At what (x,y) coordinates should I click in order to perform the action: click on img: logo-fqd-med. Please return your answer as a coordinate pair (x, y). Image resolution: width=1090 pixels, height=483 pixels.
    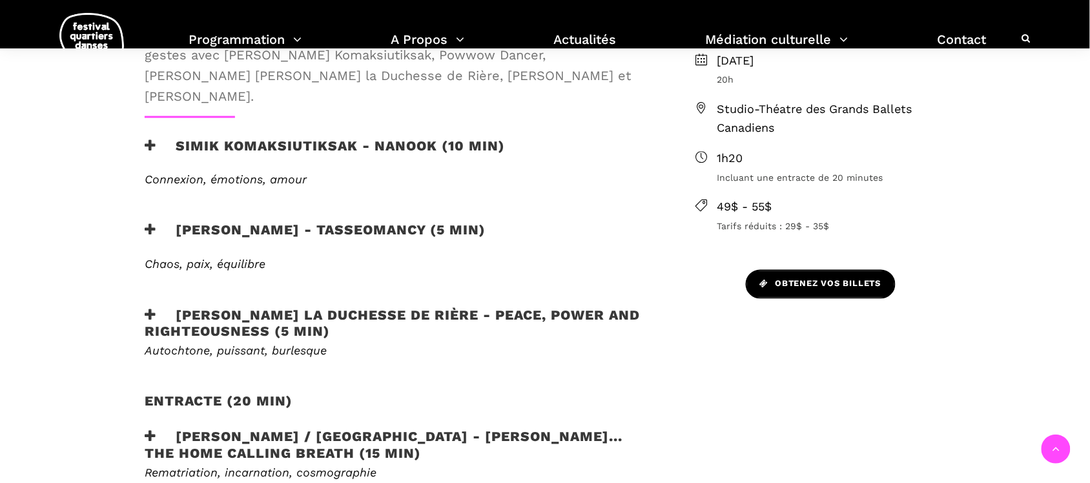
    Looking at the image, I should click on (92, 39).